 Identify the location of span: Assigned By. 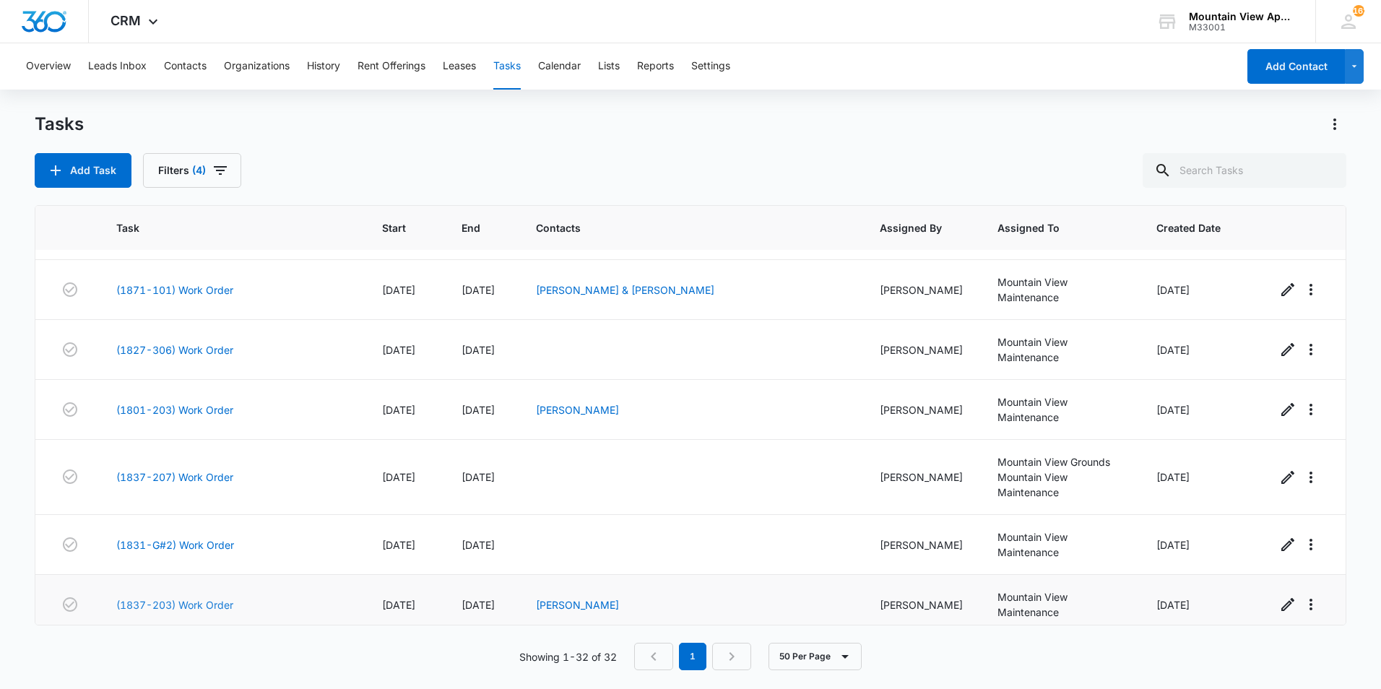
(911, 228).